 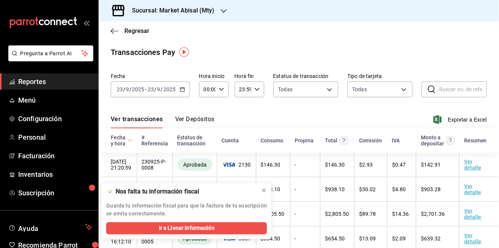 I want to click on button: Ir a Llenar Información, so click(x=187, y=229).